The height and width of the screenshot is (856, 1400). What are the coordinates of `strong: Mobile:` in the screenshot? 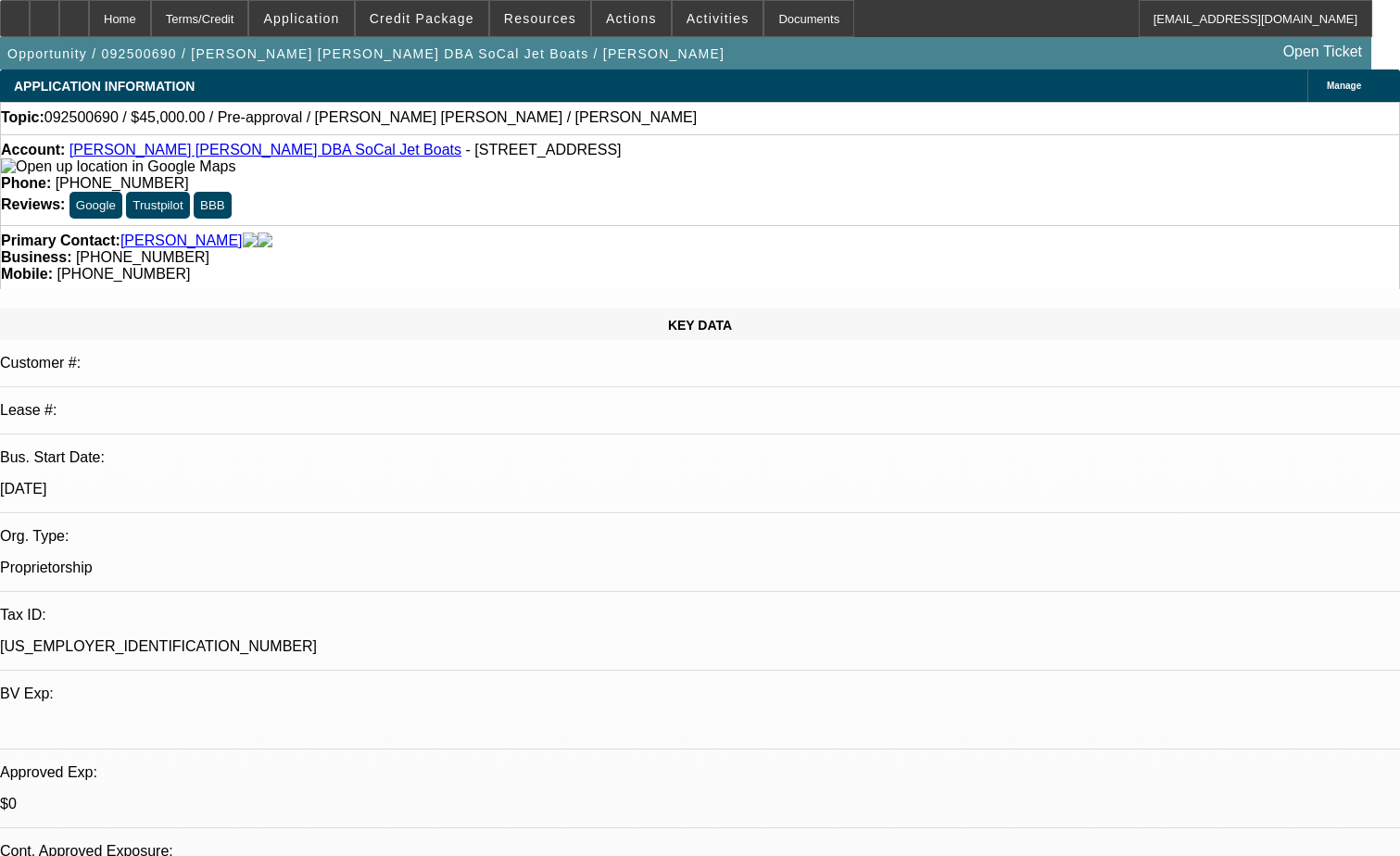 It's located at (27, 273).